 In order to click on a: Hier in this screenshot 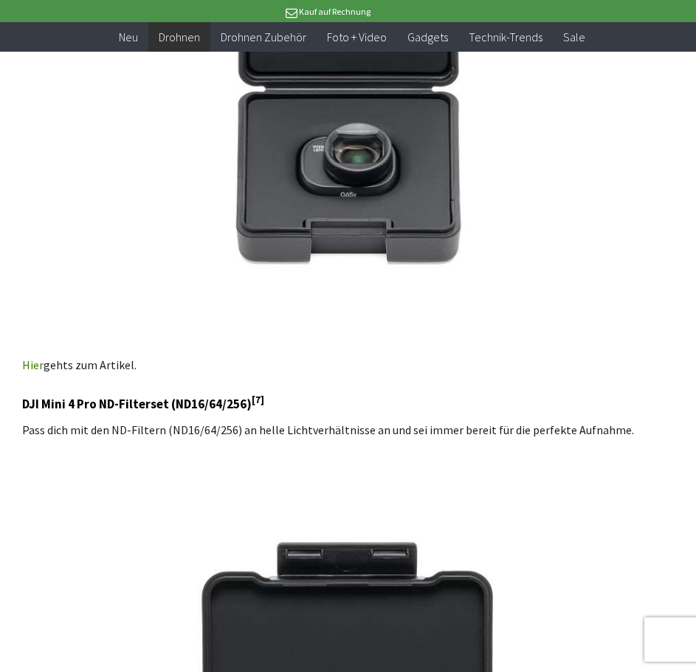, I will do `click(32, 365)`.